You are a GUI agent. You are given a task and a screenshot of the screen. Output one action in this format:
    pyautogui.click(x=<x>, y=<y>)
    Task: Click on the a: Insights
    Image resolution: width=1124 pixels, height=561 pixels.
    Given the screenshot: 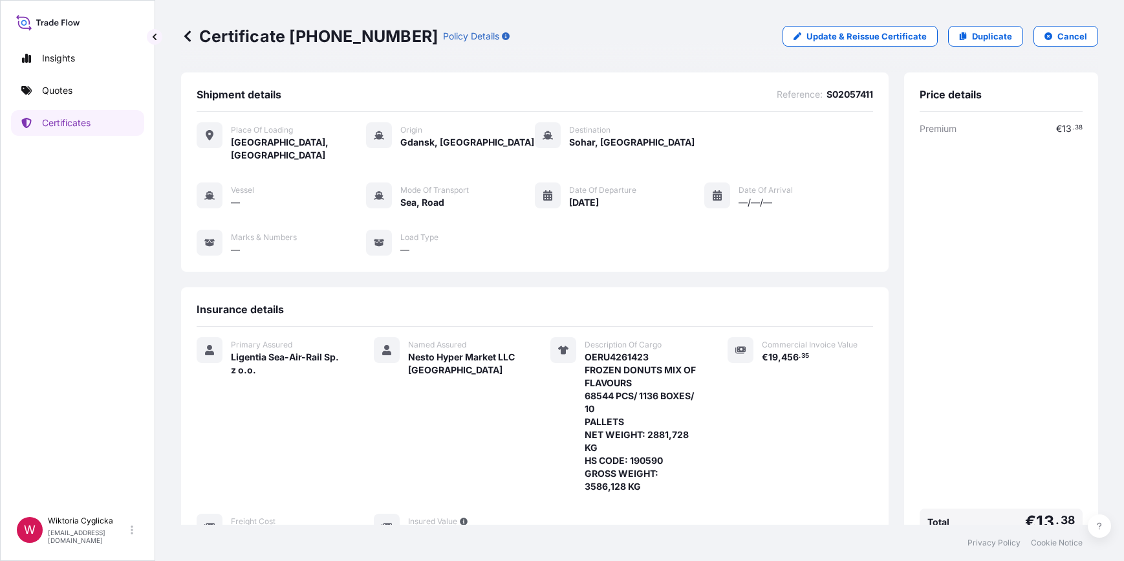 What is the action you would take?
    pyautogui.click(x=78, y=58)
    